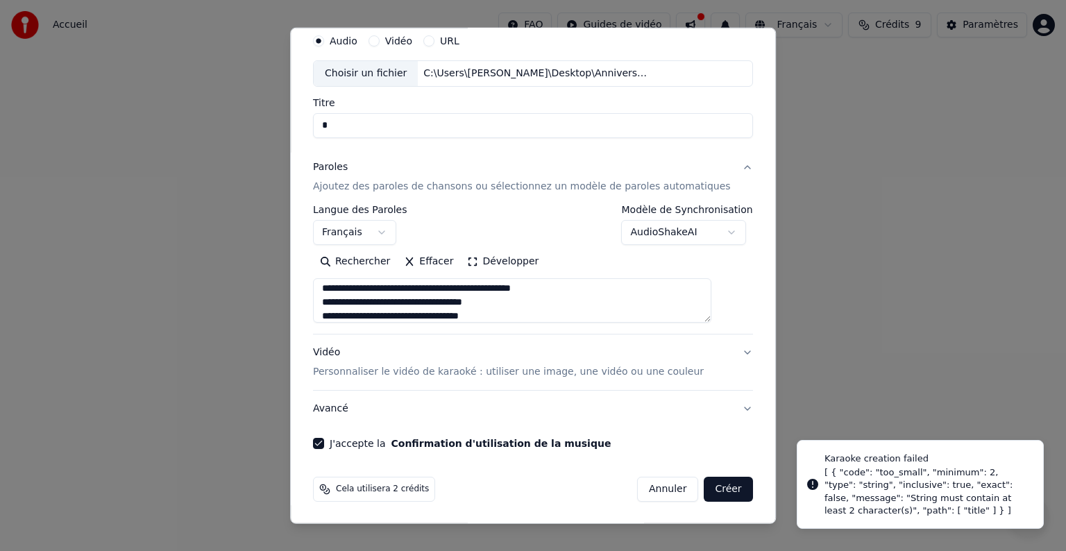  I want to click on label: Vidéo, so click(399, 41).